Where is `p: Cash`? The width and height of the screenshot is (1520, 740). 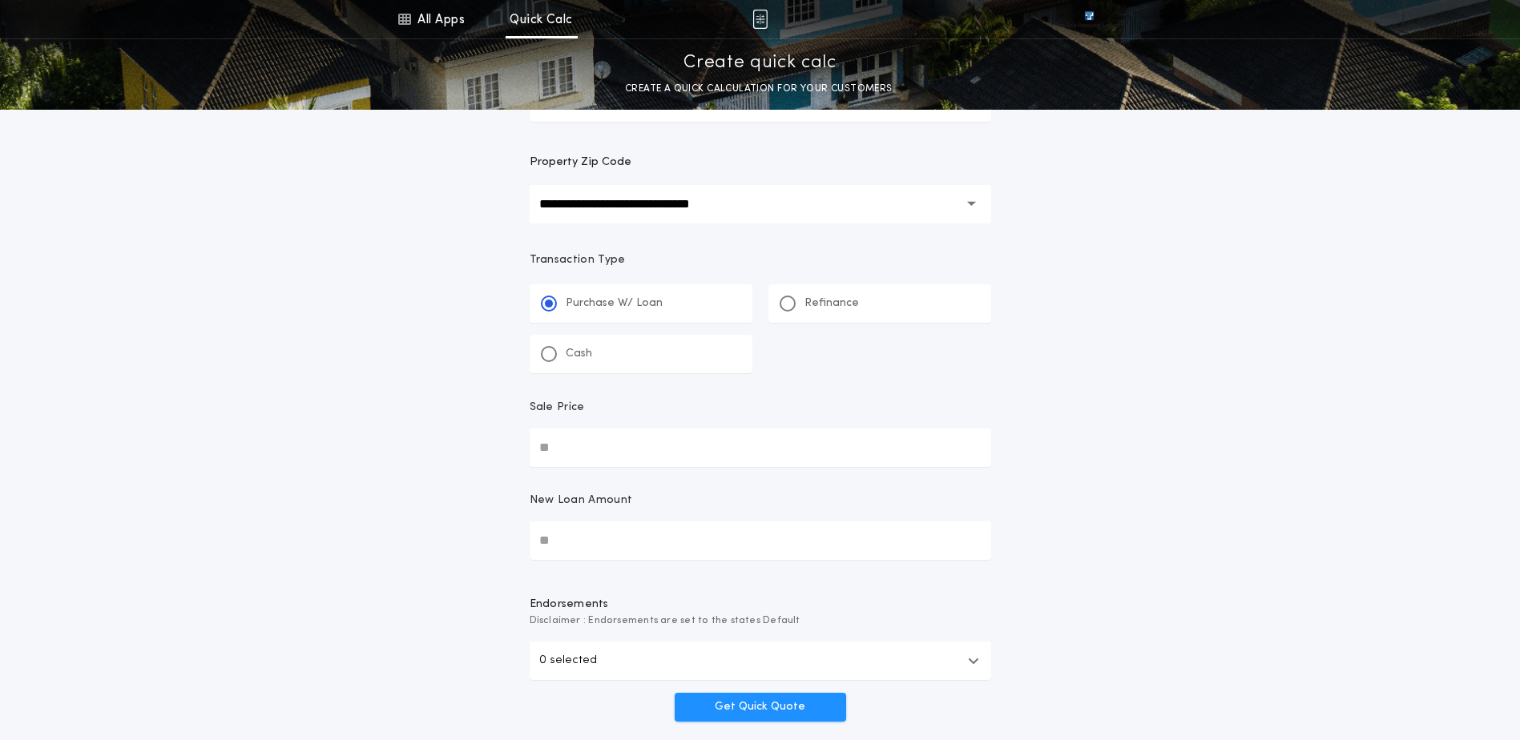
p: Cash is located at coordinates (578, 354).